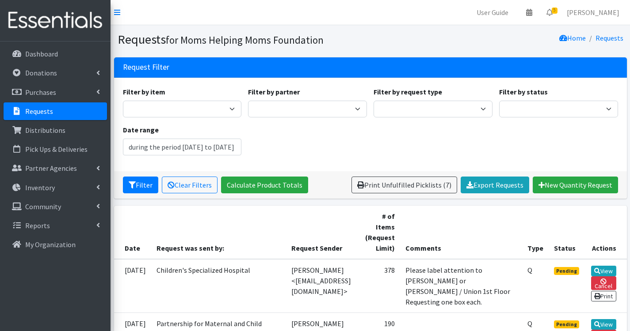  I want to click on a: Cancel, so click(603, 283).